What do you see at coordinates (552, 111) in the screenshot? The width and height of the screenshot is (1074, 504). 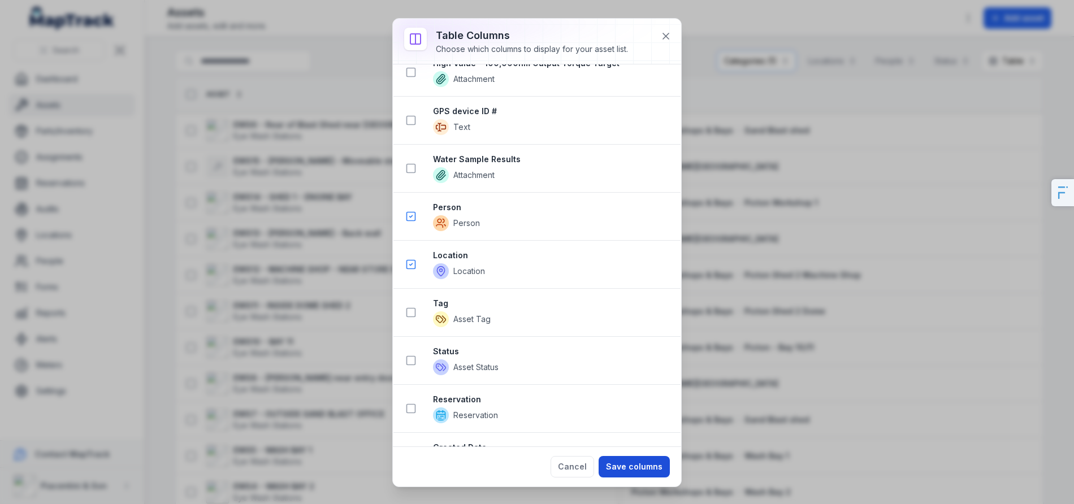 I see `strong: GPS device ID #` at bounding box center [552, 111].